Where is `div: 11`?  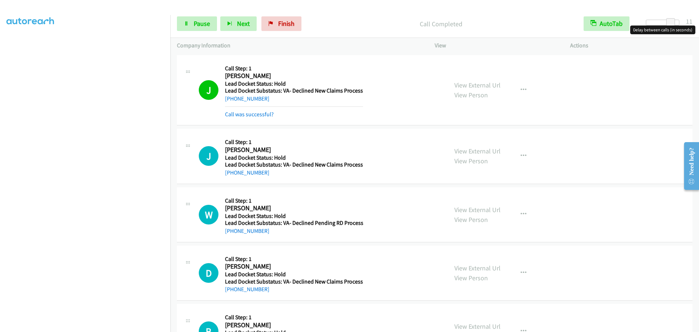 div: 11 is located at coordinates (689, 21).